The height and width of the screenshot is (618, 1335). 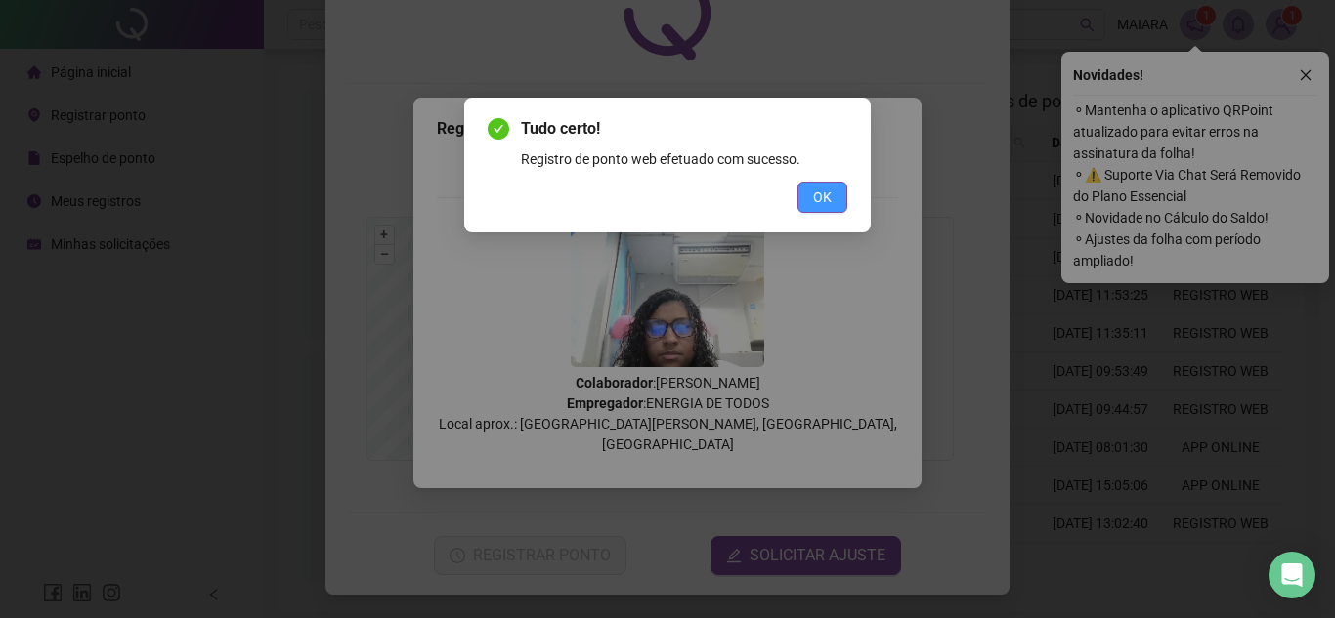 I want to click on span: check-circle, so click(x=498, y=129).